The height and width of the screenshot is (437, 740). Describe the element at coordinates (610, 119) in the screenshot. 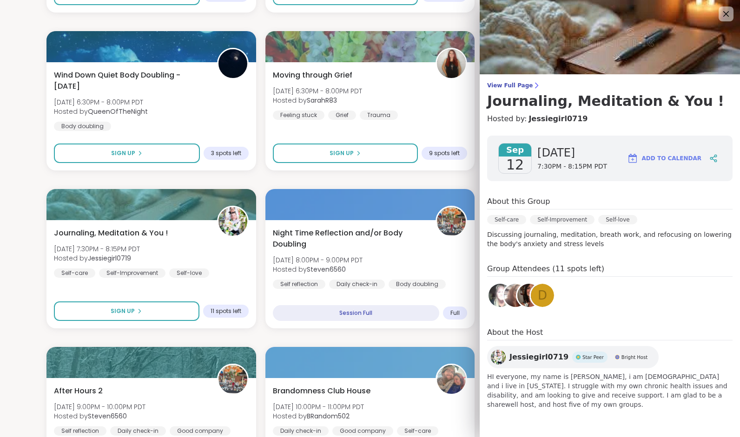

I see `h4: Hosted by:` at that location.